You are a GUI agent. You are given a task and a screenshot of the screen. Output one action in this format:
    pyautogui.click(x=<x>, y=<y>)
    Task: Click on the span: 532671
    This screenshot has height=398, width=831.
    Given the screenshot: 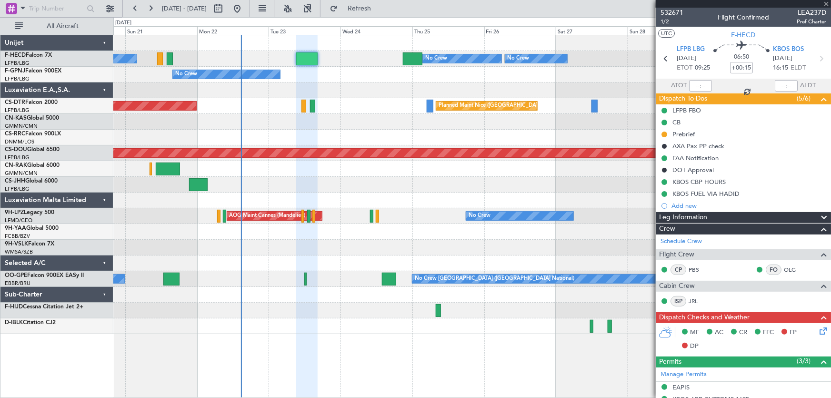 What is the action you would take?
    pyautogui.click(x=672, y=12)
    